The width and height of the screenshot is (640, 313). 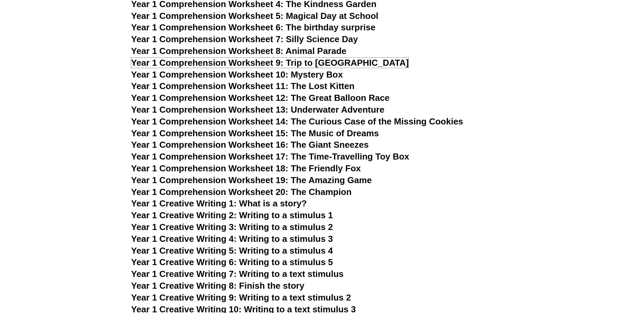 I want to click on span: Year 1 Creative Writing 6: Writing to a stimulus 5, so click(x=232, y=262).